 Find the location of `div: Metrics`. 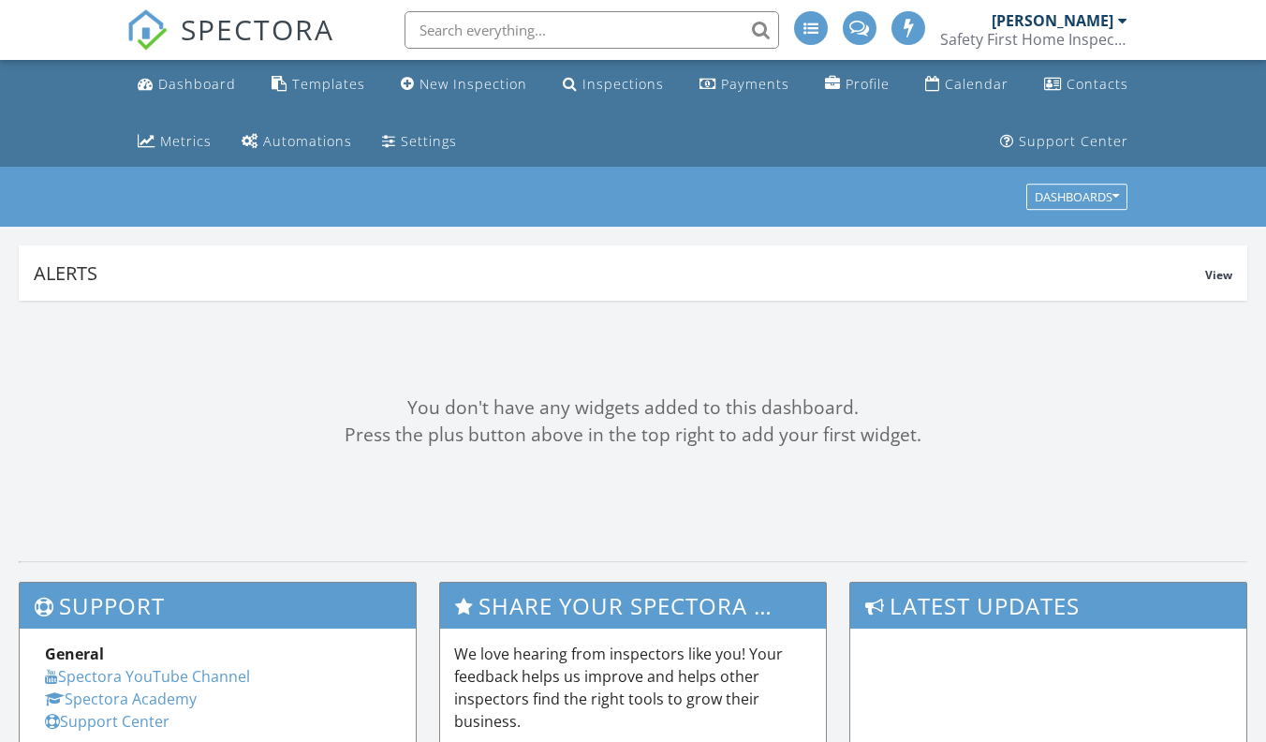

div: Metrics is located at coordinates (185, 140).